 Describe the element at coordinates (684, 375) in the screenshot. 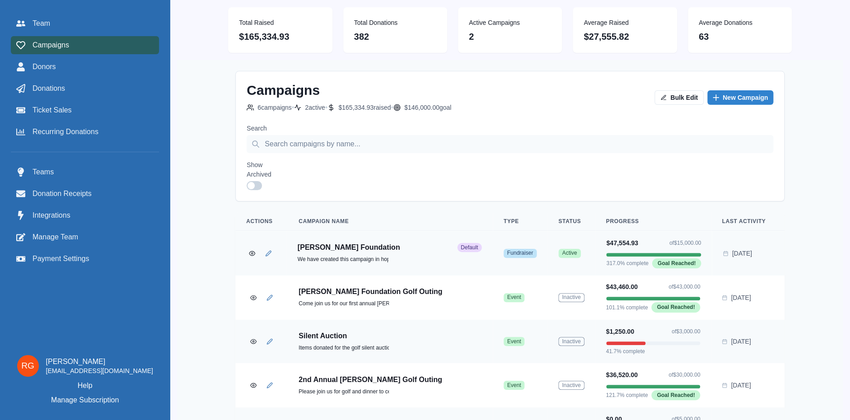

I see `p: of $30,000.00` at that location.